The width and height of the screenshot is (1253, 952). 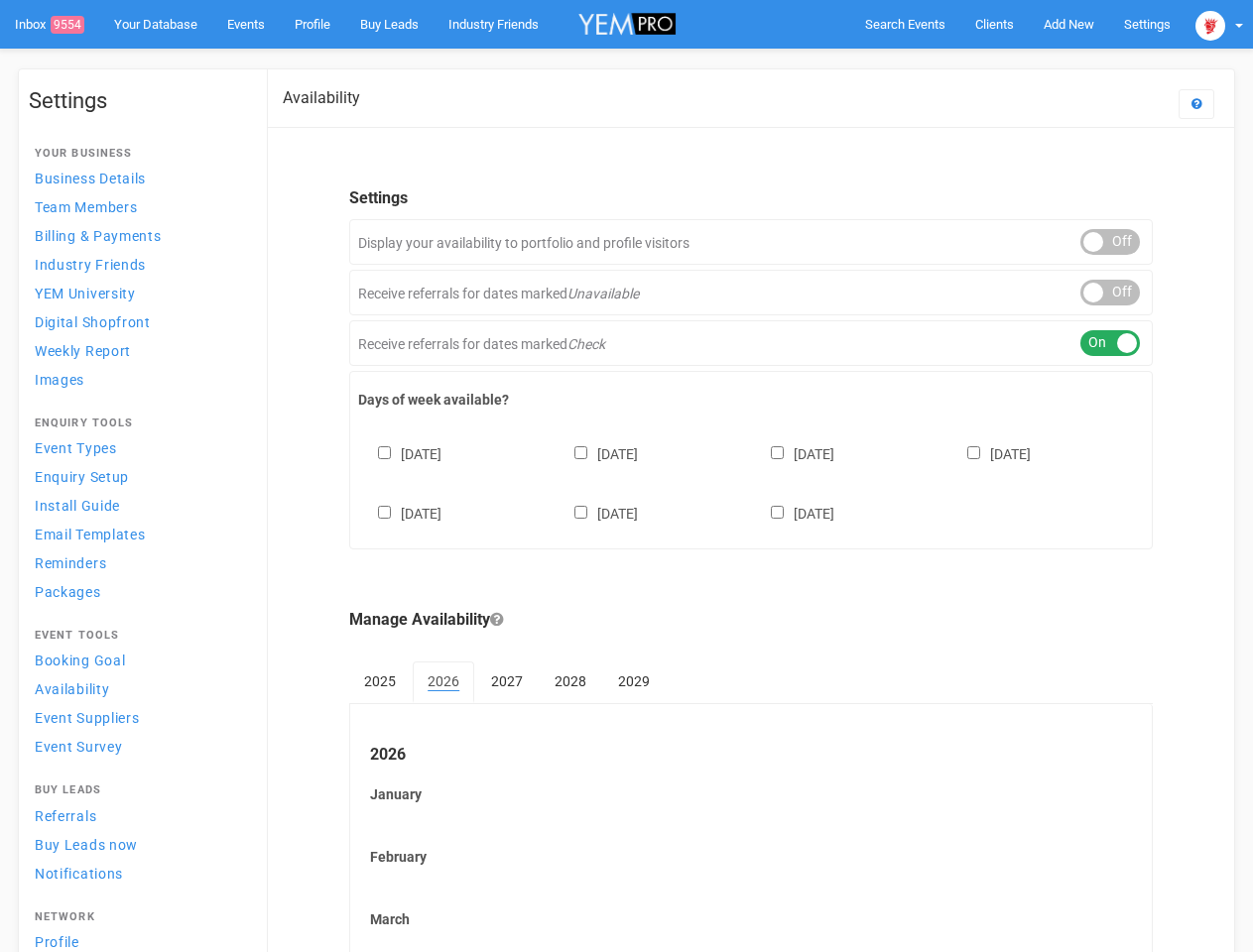 What do you see at coordinates (138, 636) in the screenshot?
I see `h4: Event Tools` at bounding box center [138, 636].